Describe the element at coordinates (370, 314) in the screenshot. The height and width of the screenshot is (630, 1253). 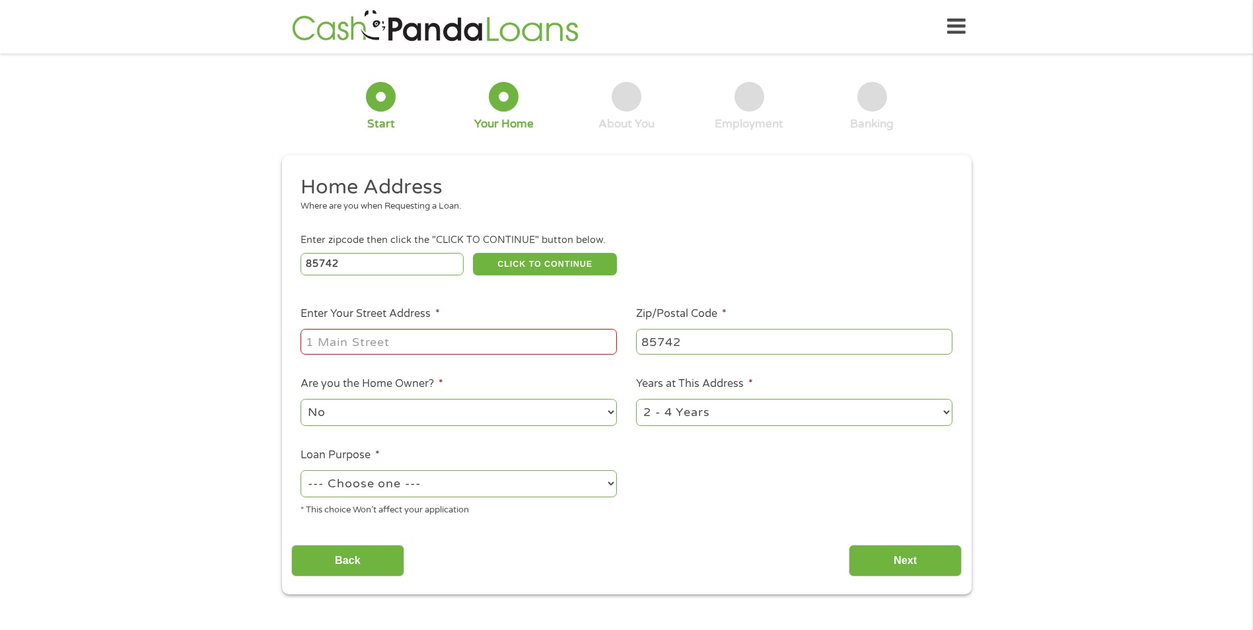
I see `label: Enter Your Street Address` at that location.